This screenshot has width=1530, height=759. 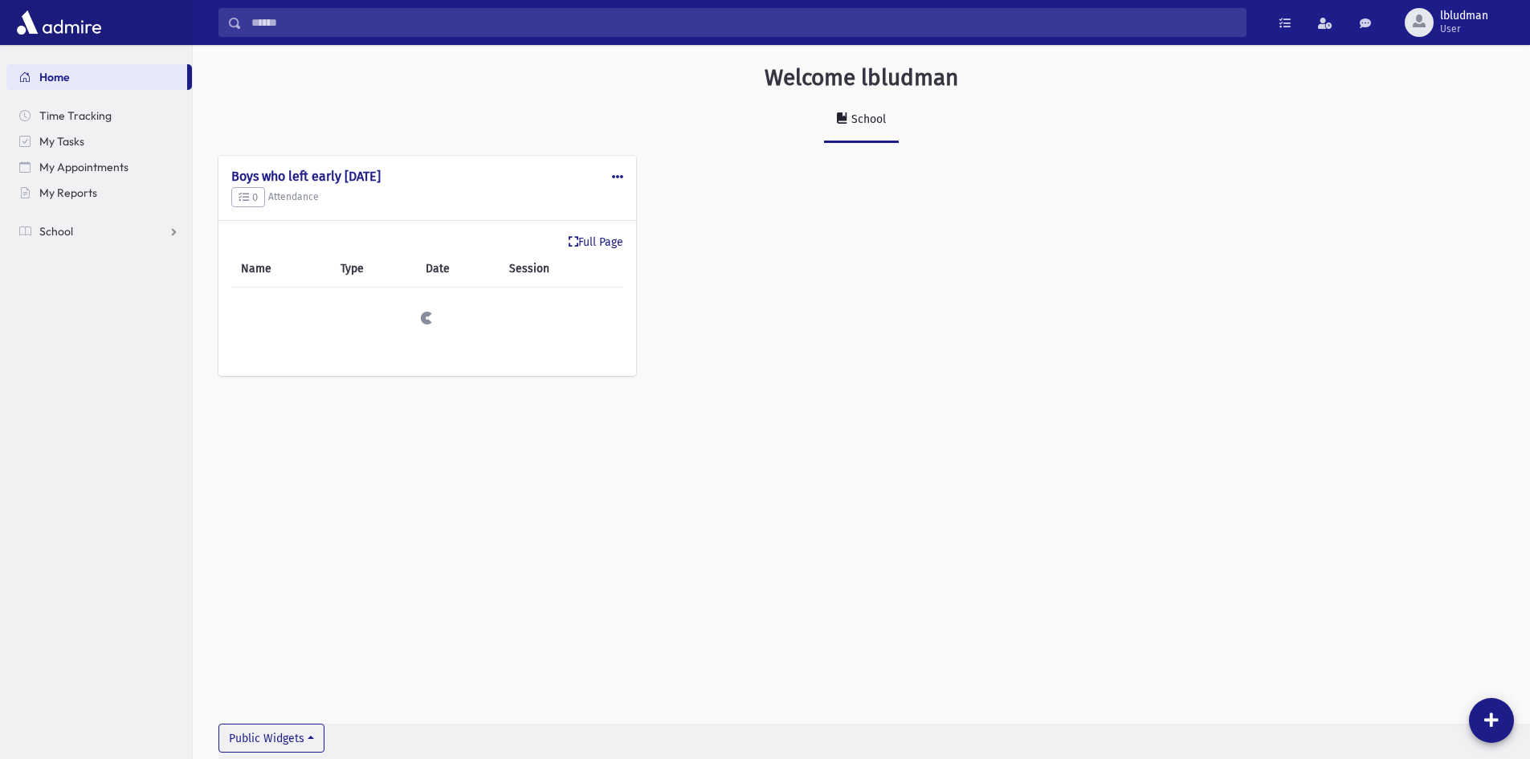 I want to click on a: My Reports, so click(x=99, y=193).